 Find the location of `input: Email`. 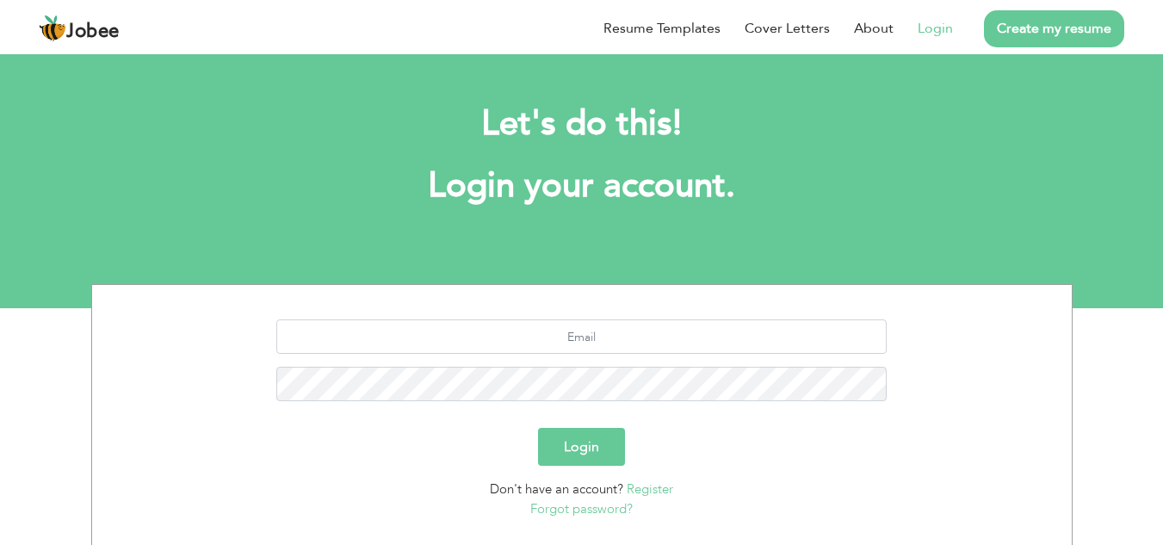

input: Email is located at coordinates (581, 337).